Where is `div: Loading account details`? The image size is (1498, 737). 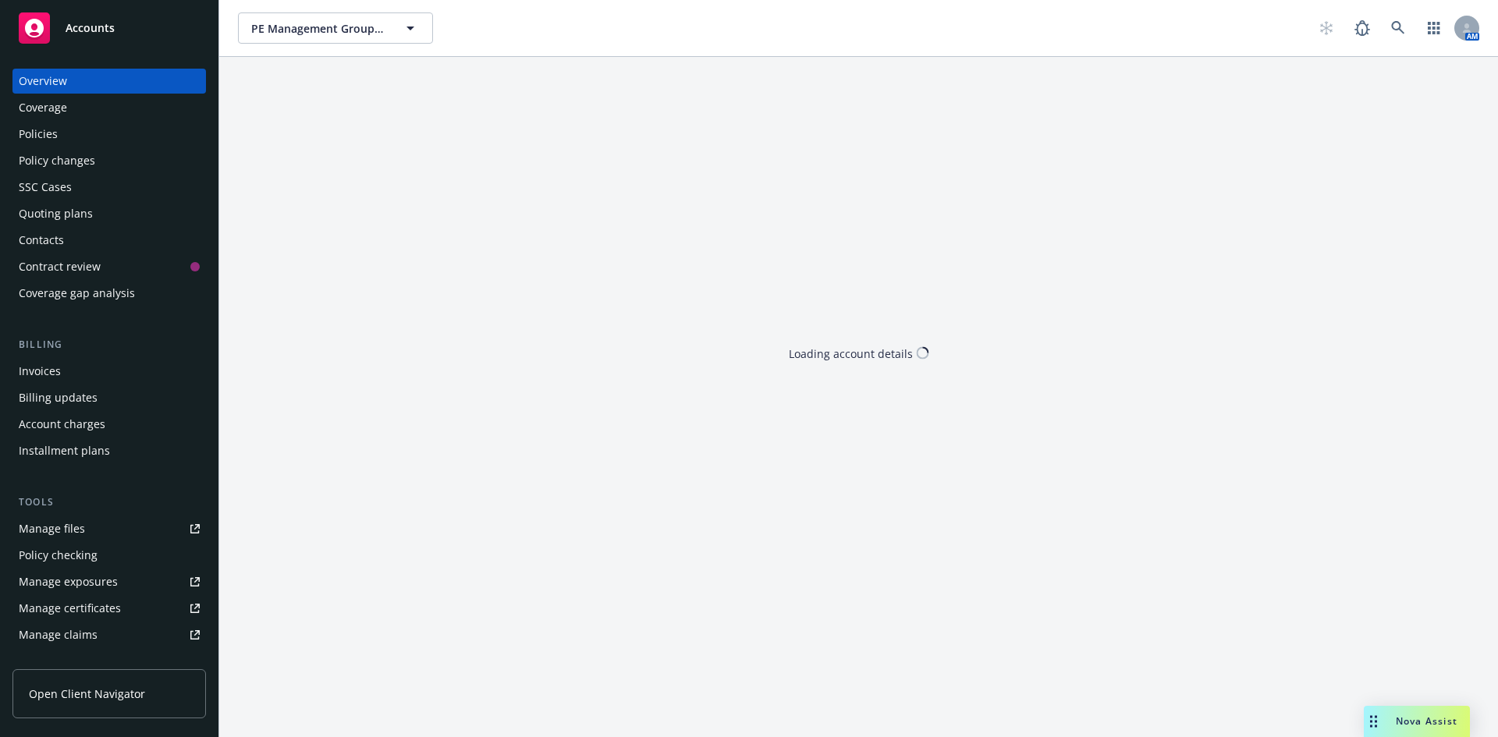 div: Loading account details is located at coordinates (850, 353).